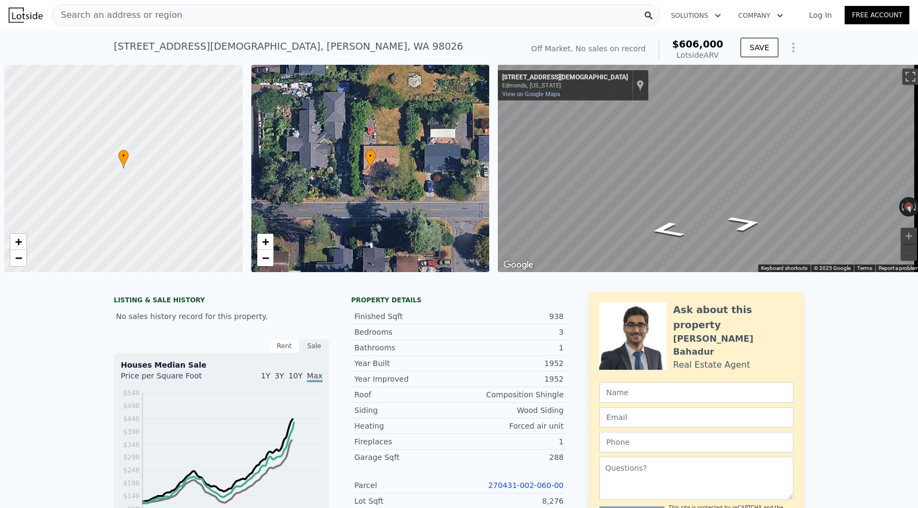  Describe the element at coordinates (697, 417) in the screenshot. I see `input: Email` at that location.